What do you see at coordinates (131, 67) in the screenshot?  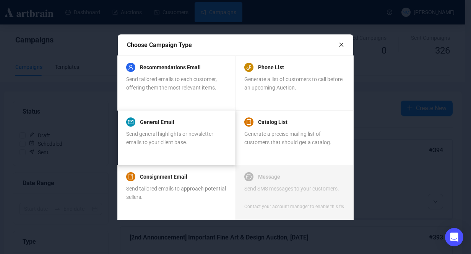 I see `span: user` at bounding box center [131, 67].